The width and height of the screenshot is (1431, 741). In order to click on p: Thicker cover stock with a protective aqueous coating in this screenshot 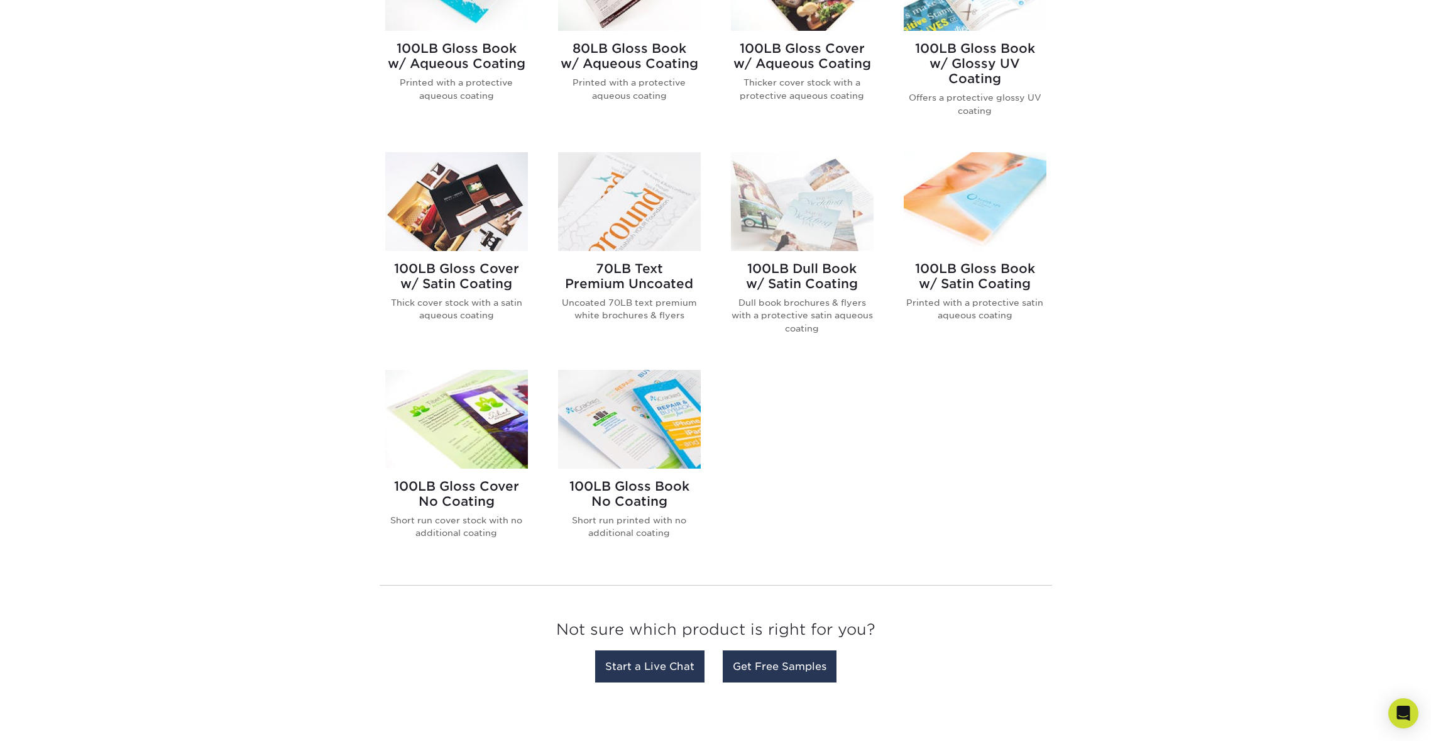, I will do `click(802, 89)`.